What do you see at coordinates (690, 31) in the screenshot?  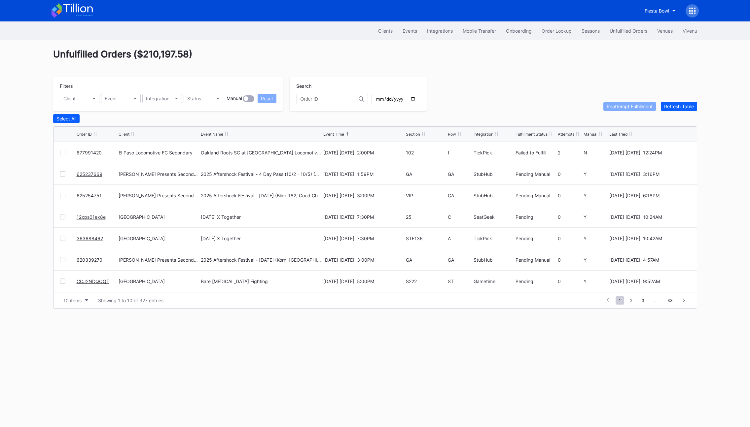 I see `div: Vivenu` at bounding box center [690, 31].